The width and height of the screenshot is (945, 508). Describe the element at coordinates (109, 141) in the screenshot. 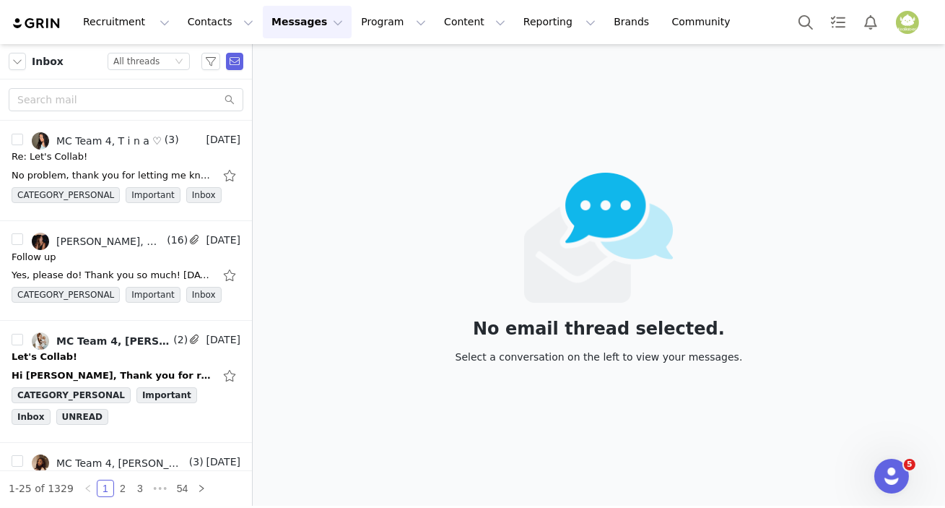

I see `div: MC Team 4, T i n a ♡` at that location.